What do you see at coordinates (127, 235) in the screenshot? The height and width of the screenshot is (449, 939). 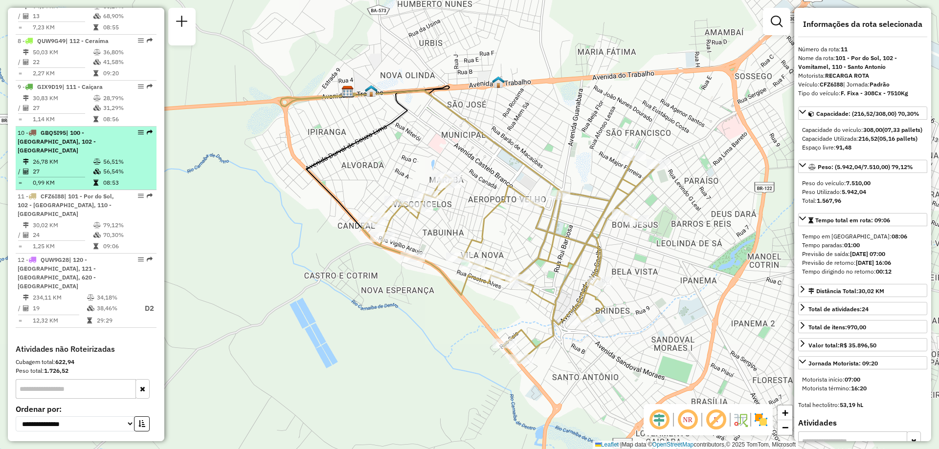 I see `td: 70,30%` at bounding box center [127, 235].